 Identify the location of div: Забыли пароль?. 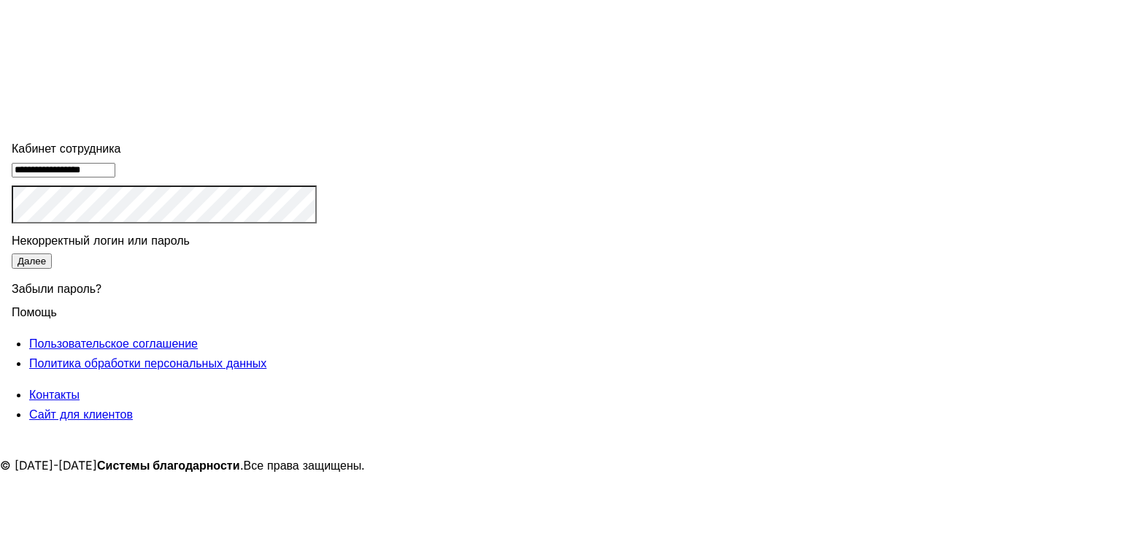
(164, 286).